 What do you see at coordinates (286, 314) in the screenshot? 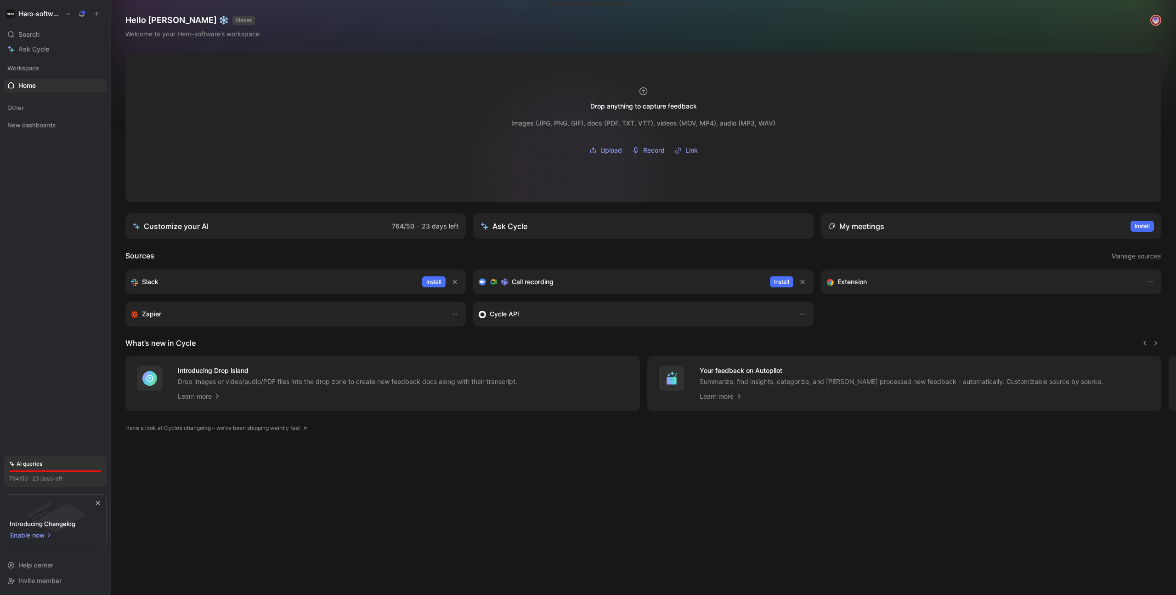
I see `div: Capture feedback from thousands of sources with Zapier (survey results, recordings, sheets, etc).` at bounding box center [286, 314].